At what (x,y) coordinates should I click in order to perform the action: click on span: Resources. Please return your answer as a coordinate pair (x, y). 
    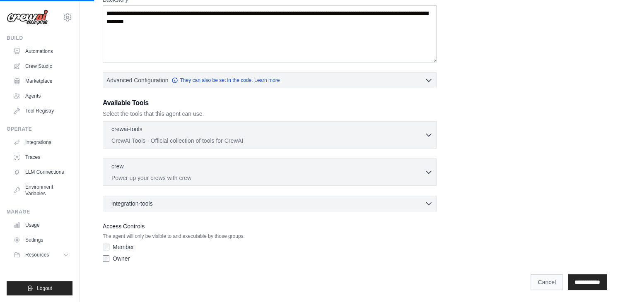
    Looking at the image, I should click on (37, 255).